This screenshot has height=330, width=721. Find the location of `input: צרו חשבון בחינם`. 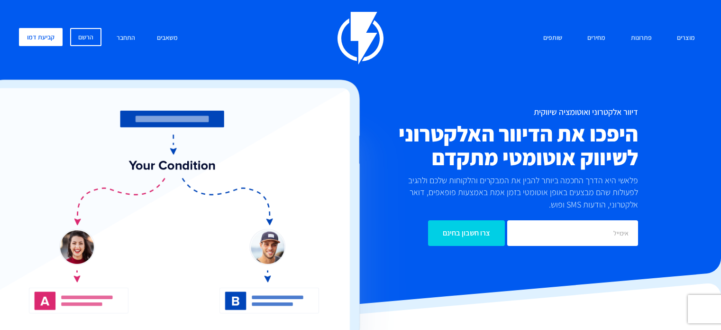

input: צרו חשבון בחינם is located at coordinates (467, 233).